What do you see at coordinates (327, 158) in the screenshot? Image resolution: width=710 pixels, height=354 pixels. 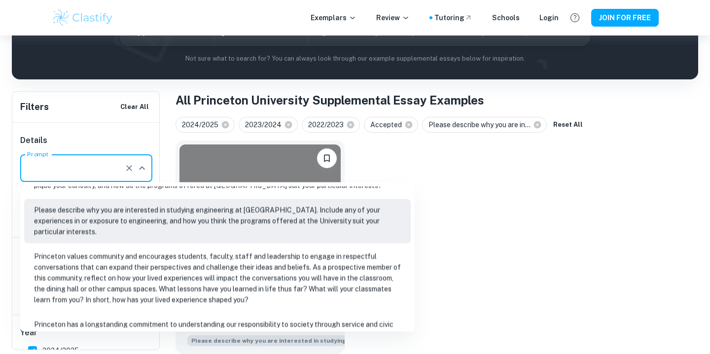 I see `button: Please log in to bookmark exemplars` at bounding box center [327, 158].